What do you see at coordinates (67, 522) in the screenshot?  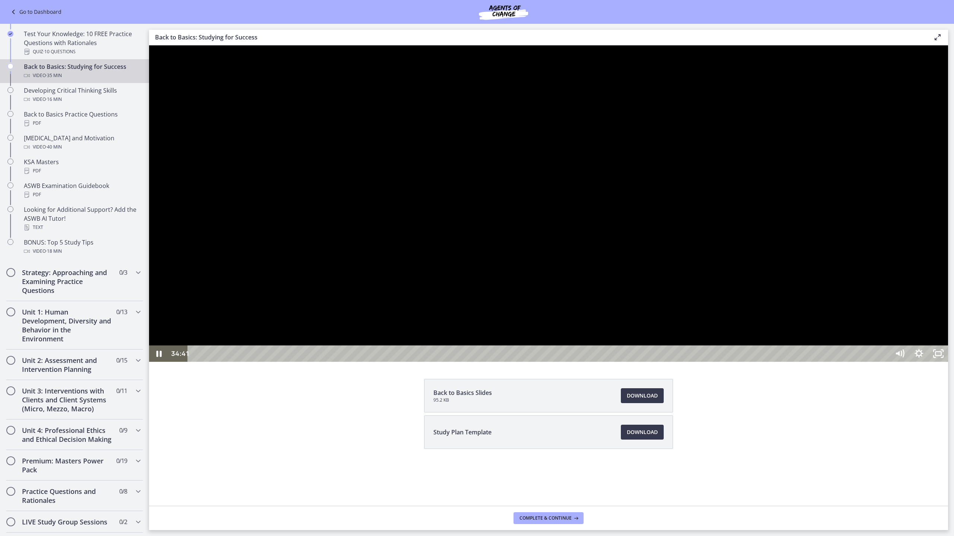 I see `h2: LIVE Study Group Sessions` at bounding box center [67, 522].